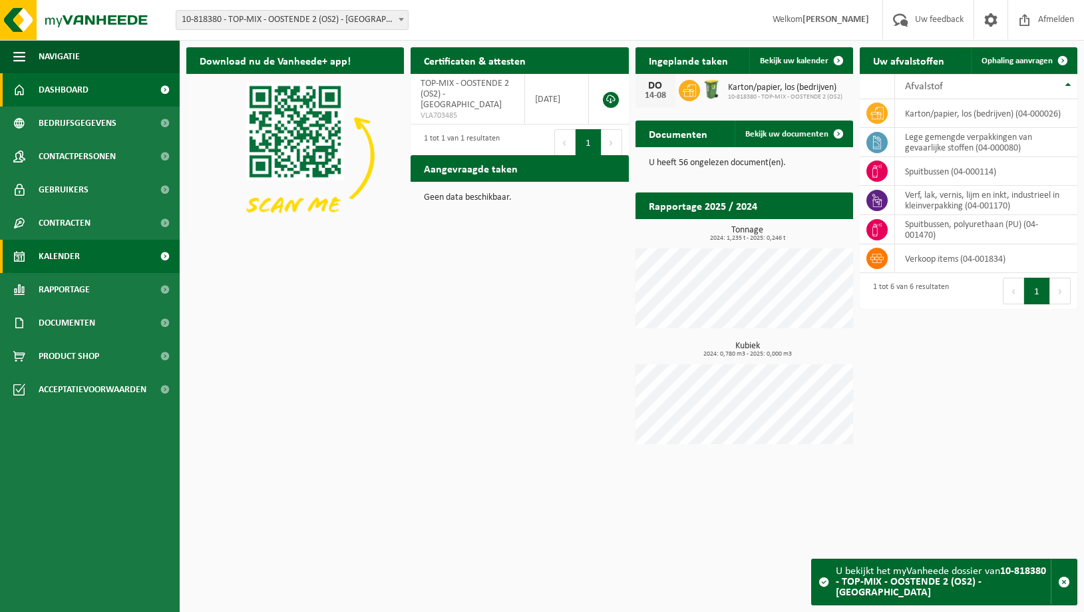 The height and width of the screenshot is (612, 1084). Describe the element at coordinates (77, 156) in the screenshot. I see `span: Contactpersonen` at that location.